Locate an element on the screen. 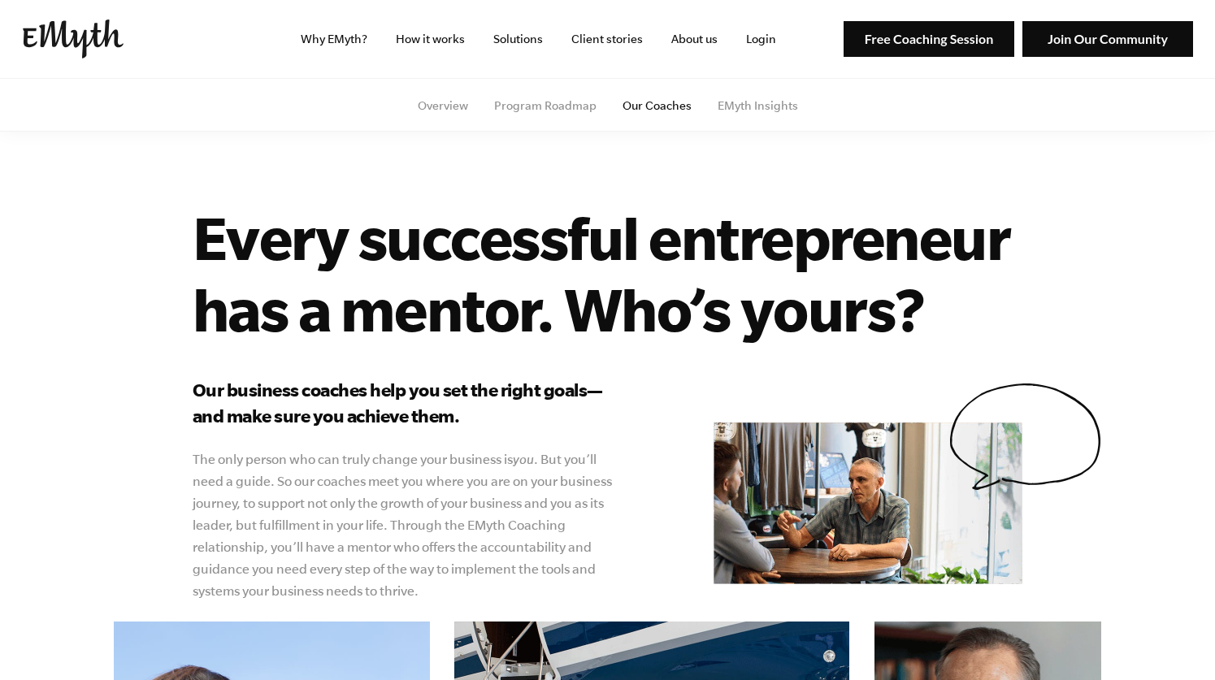 This screenshot has width=1215, height=680. i: you is located at coordinates (523, 459).